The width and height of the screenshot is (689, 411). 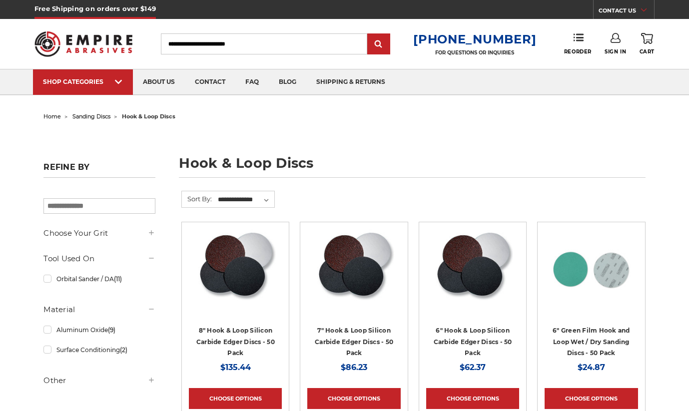 I want to click on span: sanding discs, so click(x=91, y=116).